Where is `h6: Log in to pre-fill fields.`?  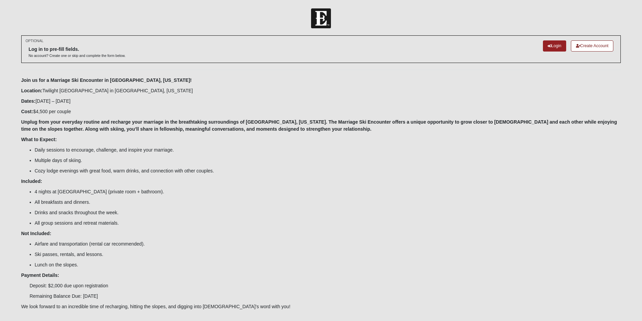
h6: Log in to pre-fill fields. is located at coordinates (77, 49).